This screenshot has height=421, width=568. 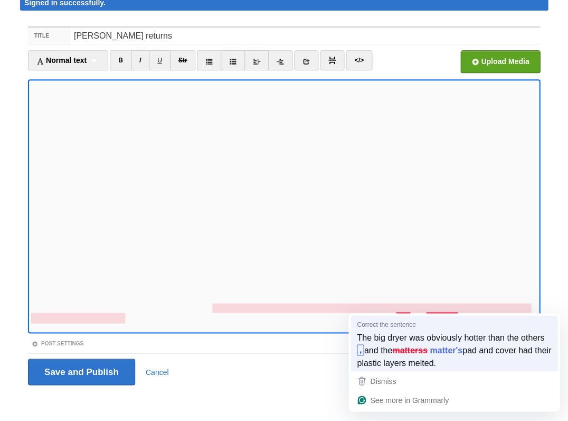 I want to click on a: U, so click(x=160, y=60).